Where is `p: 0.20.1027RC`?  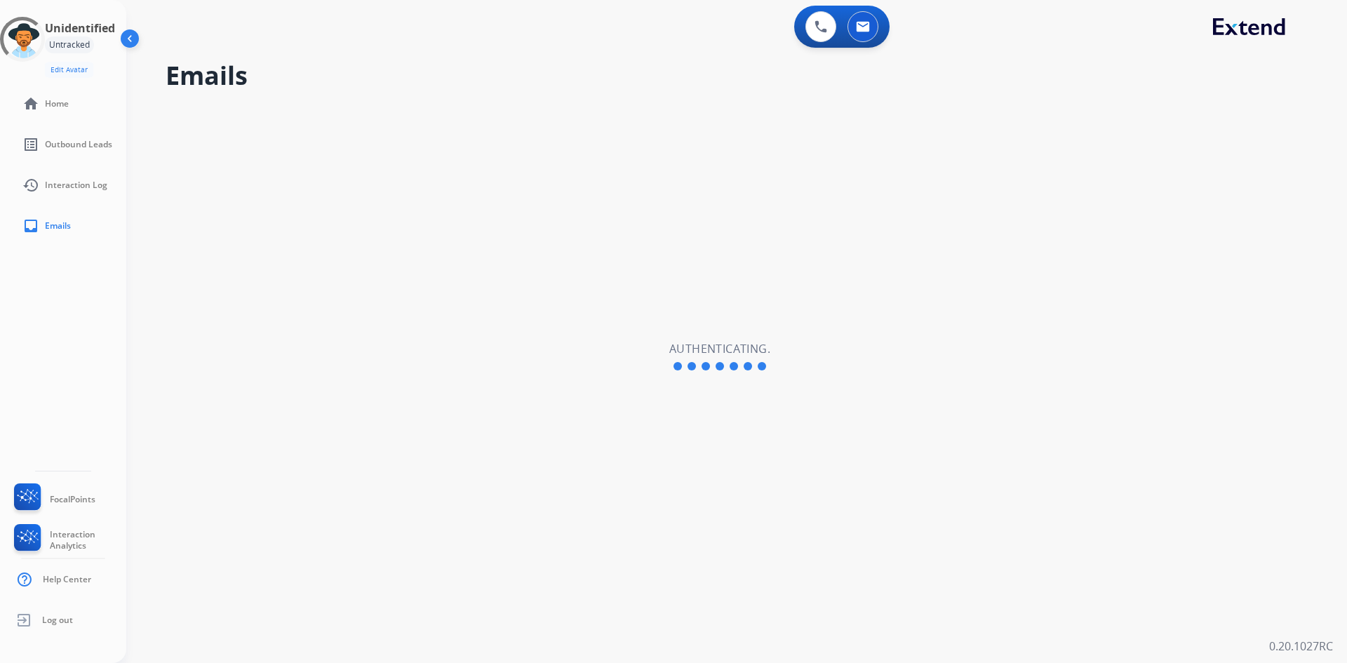
p: 0.20.1027RC is located at coordinates (1301, 646).